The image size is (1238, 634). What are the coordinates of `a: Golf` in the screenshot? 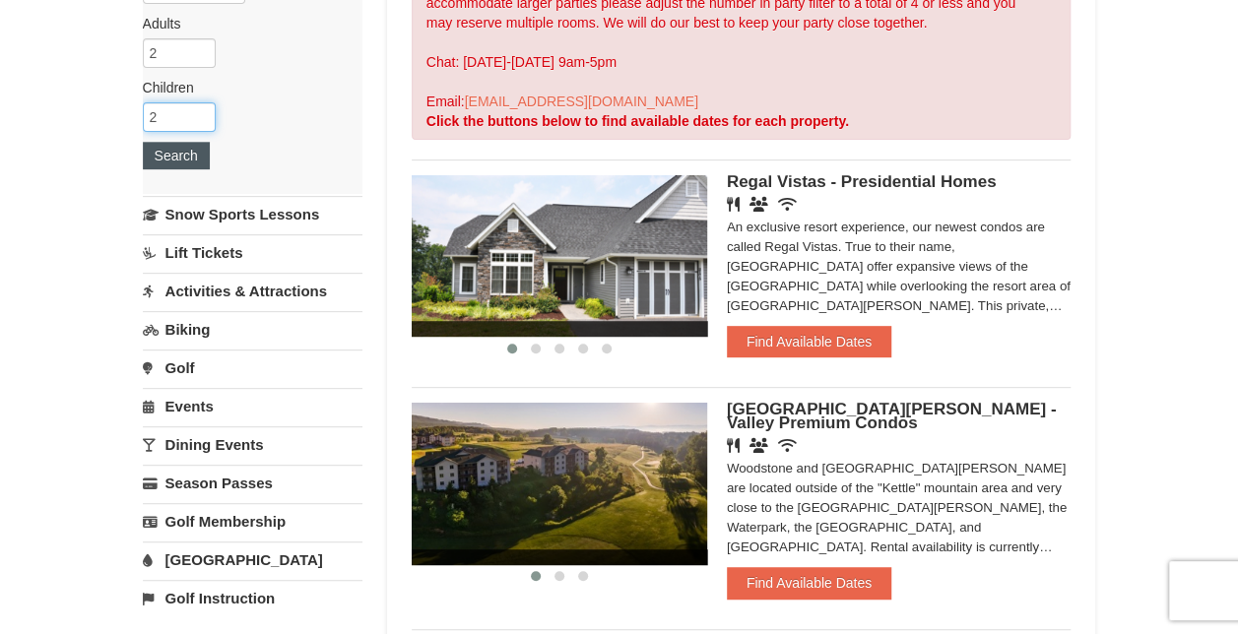 It's located at (252, 367).